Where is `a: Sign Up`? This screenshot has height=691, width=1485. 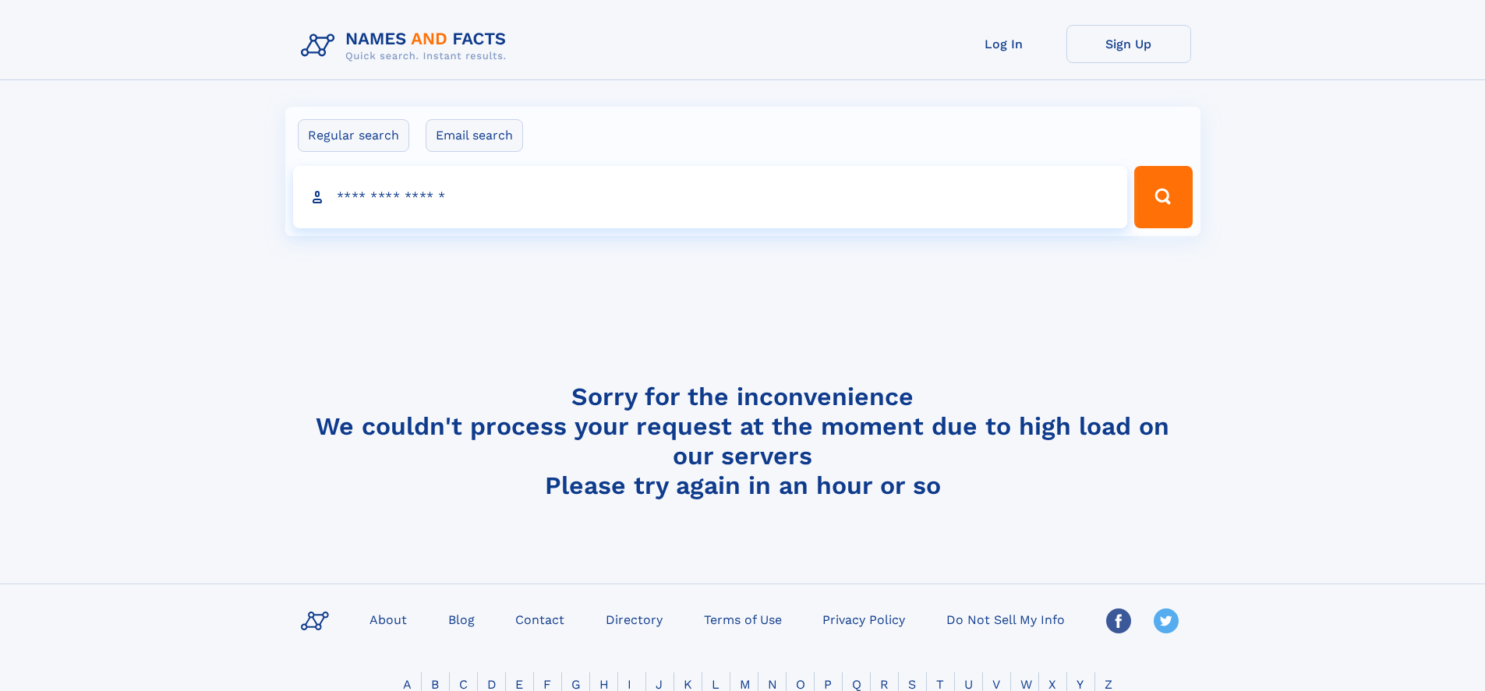
a: Sign Up is located at coordinates (1129, 44).